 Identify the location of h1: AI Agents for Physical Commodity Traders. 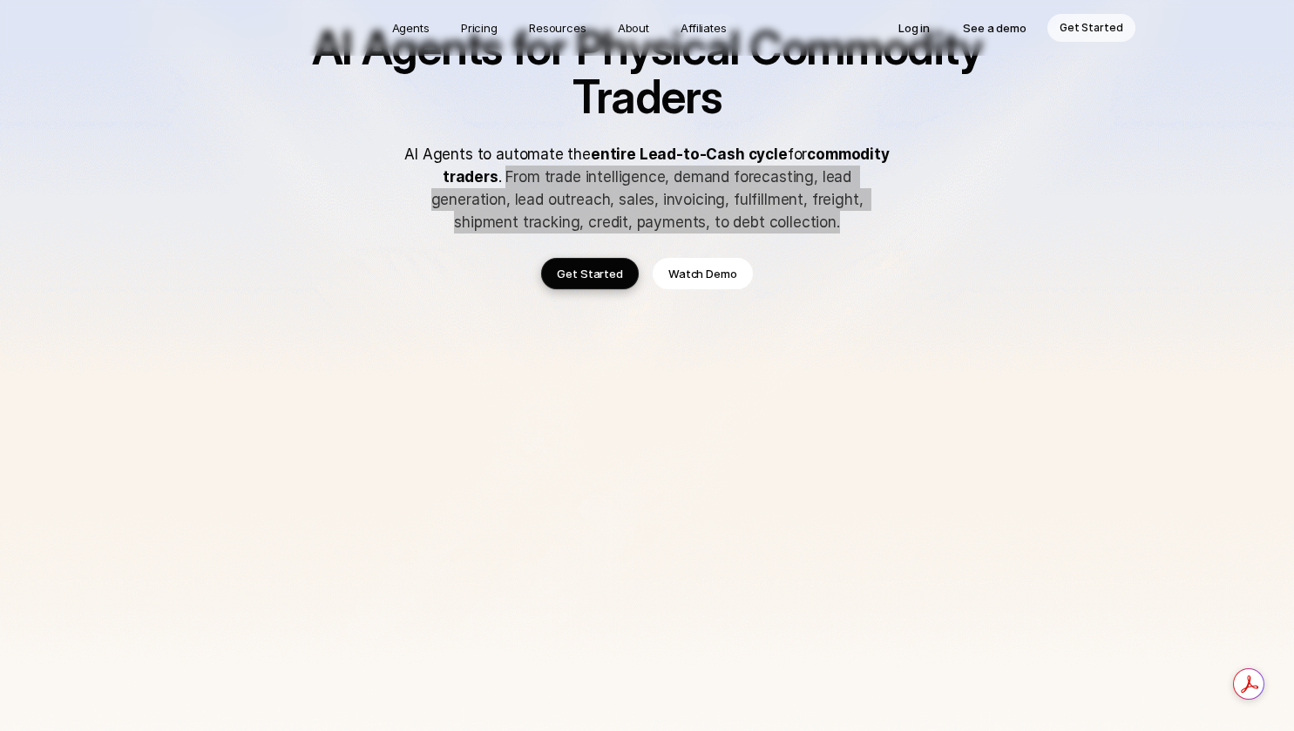
(648, 73).